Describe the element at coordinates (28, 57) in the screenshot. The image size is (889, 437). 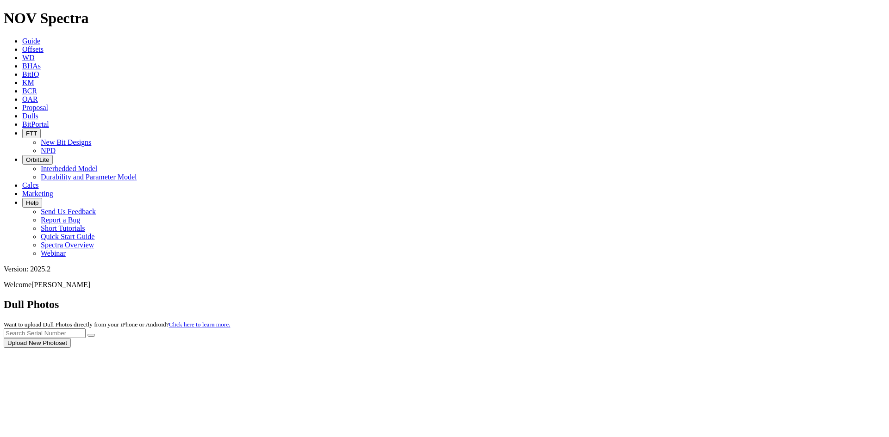
I see `span: WD` at that location.